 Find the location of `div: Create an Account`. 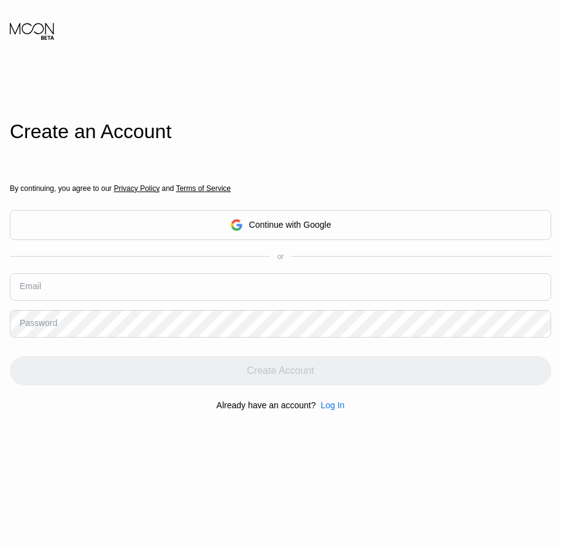

div: Create an Account is located at coordinates (281, 131).